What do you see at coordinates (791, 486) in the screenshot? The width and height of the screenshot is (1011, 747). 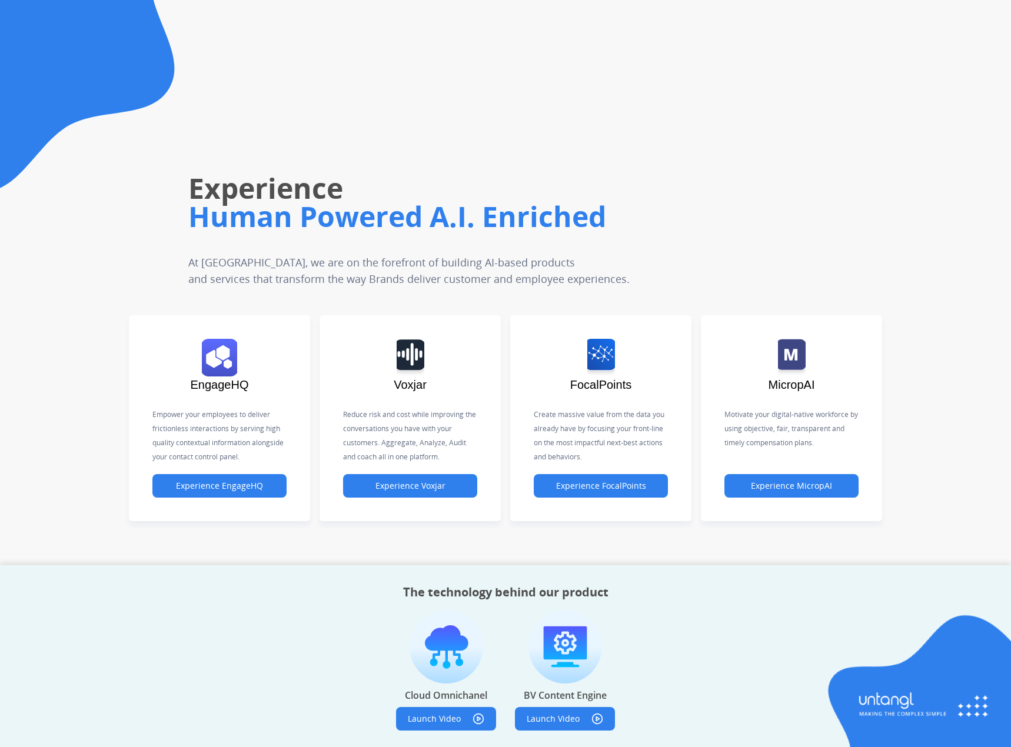 I see `a: Experience MicropAI` at bounding box center [791, 486].